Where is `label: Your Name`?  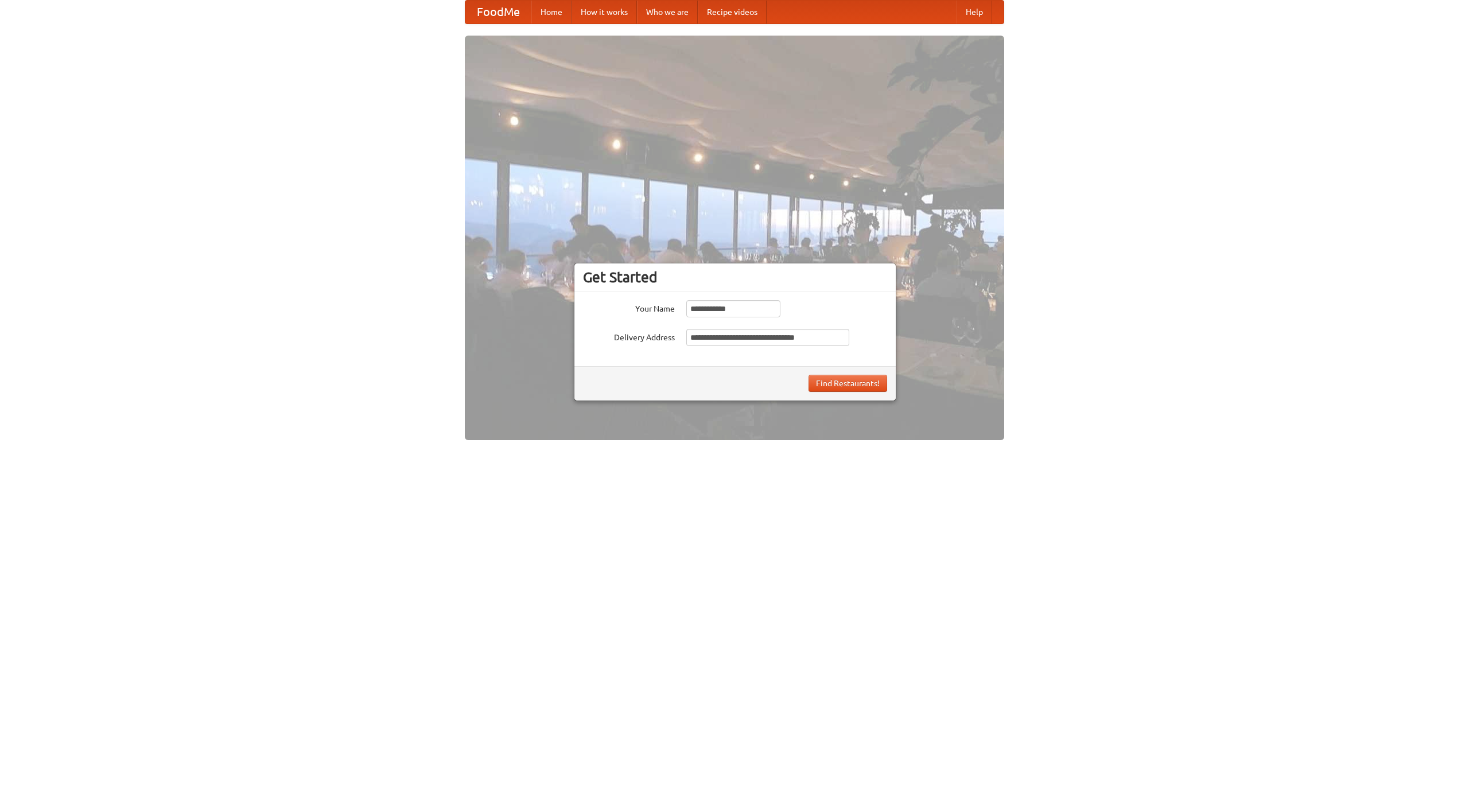
label: Your Name is located at coordinates (629, 307).